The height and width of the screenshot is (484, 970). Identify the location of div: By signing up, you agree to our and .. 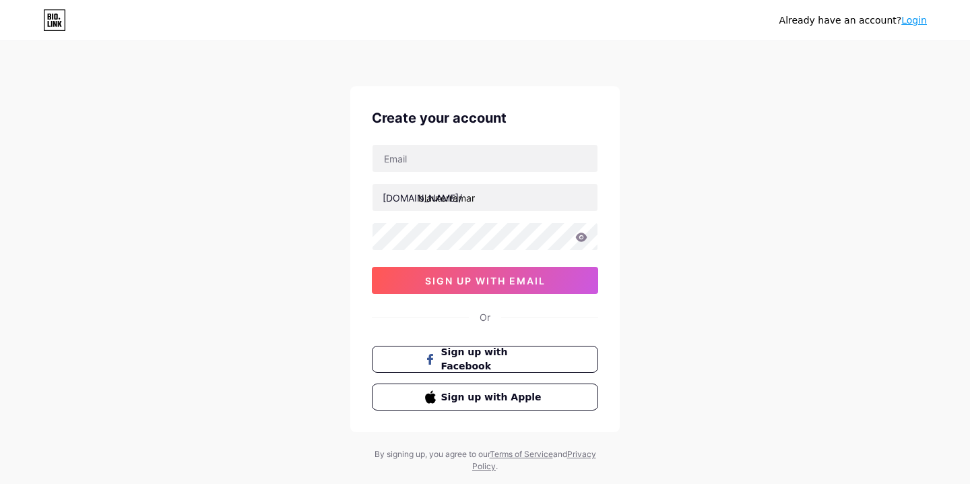
(485, 460).